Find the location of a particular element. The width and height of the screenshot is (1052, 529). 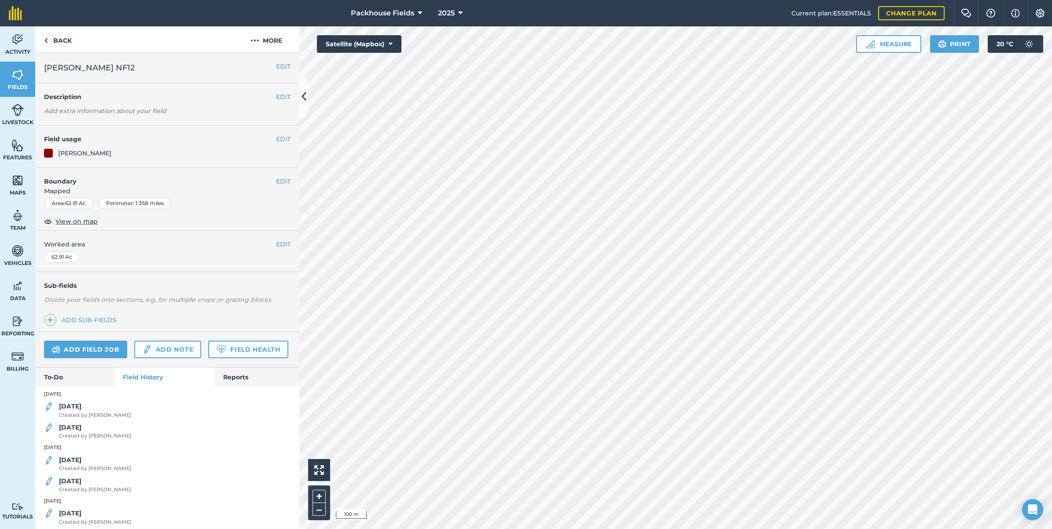

button: Print is located at coordinates (955, 44).